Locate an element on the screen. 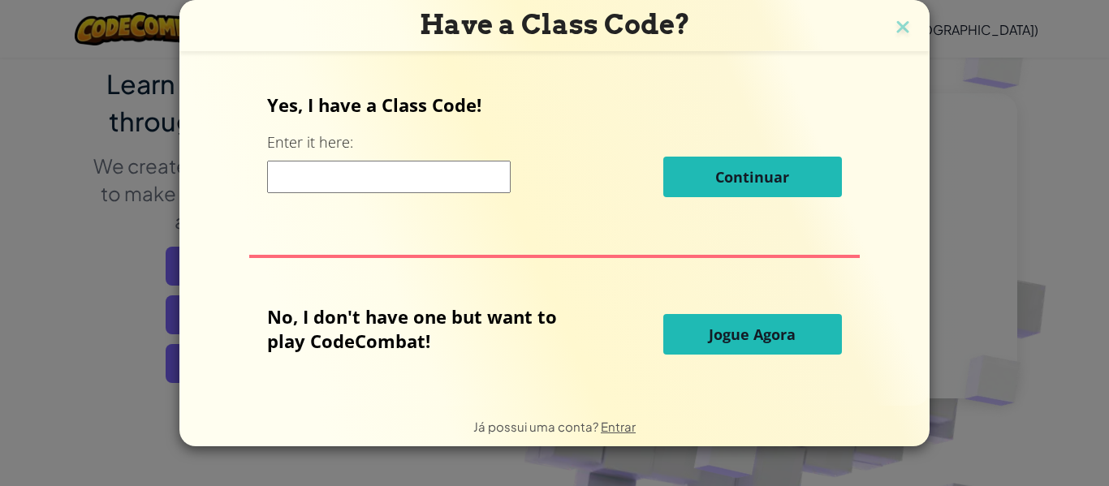  span: Have a Class Code? is located at coordinates (554, 24).